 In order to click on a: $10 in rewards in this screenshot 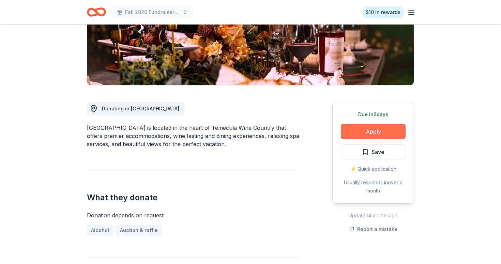, I will do `click(383, 12)`.